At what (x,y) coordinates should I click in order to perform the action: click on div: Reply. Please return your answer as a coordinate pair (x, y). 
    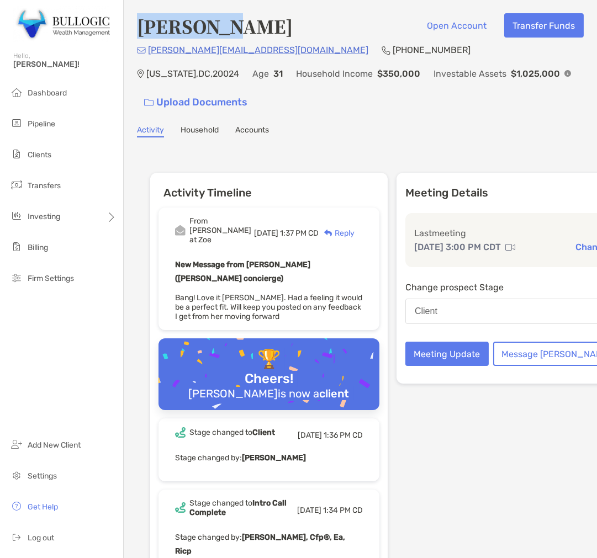
    Looking at the image, I should click on (336, 233).